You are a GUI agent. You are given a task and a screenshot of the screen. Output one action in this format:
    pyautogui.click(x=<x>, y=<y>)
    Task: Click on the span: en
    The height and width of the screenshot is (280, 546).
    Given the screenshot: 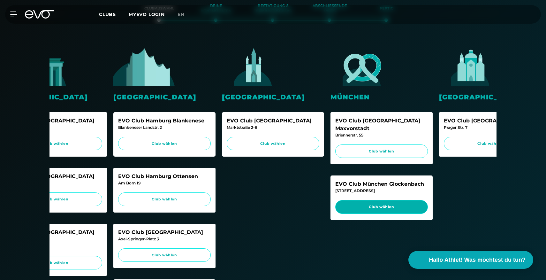 What is the action you would take?
    pyautogui.click(x=181, y=14)
    